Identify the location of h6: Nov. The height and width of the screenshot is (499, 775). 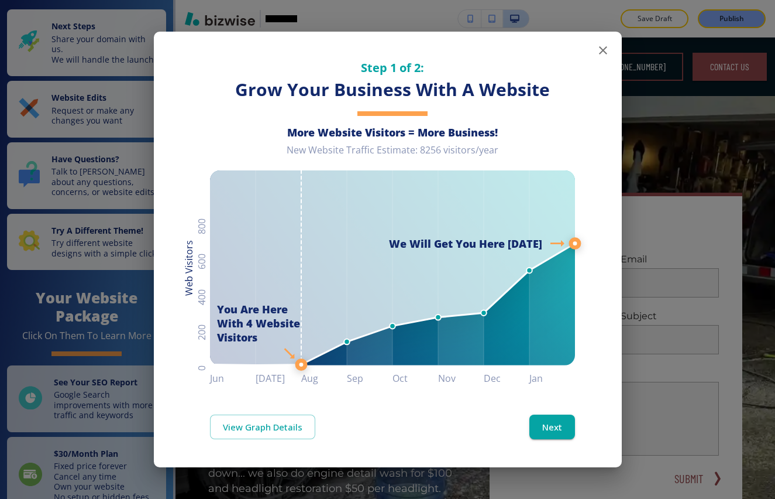
(461, 378).